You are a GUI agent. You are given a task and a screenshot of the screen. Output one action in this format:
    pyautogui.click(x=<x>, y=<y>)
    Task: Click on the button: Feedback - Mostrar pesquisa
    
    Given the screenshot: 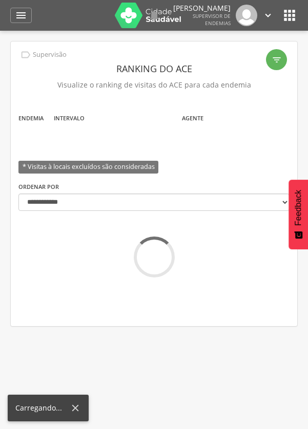 What is the action you would take?
    pyautogui.click(x=298, y=215)
    